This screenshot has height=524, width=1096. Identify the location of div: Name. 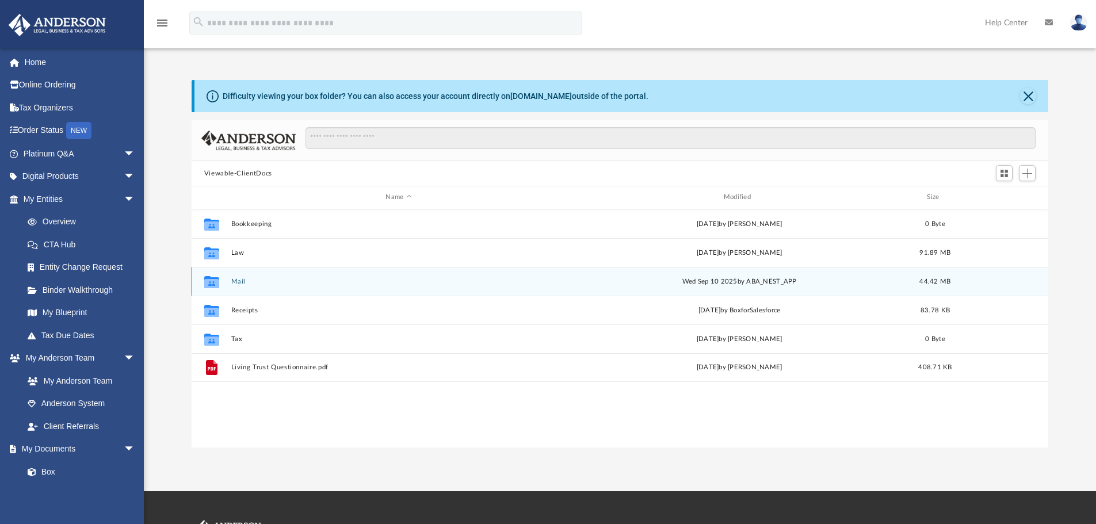
(398, 197).